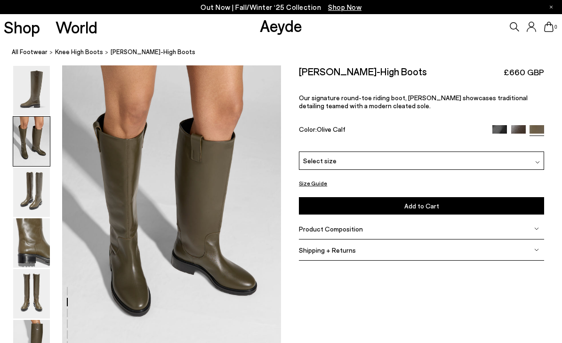 The image size is (562, 343). I want to click on a: Shop, so click(22, 27).